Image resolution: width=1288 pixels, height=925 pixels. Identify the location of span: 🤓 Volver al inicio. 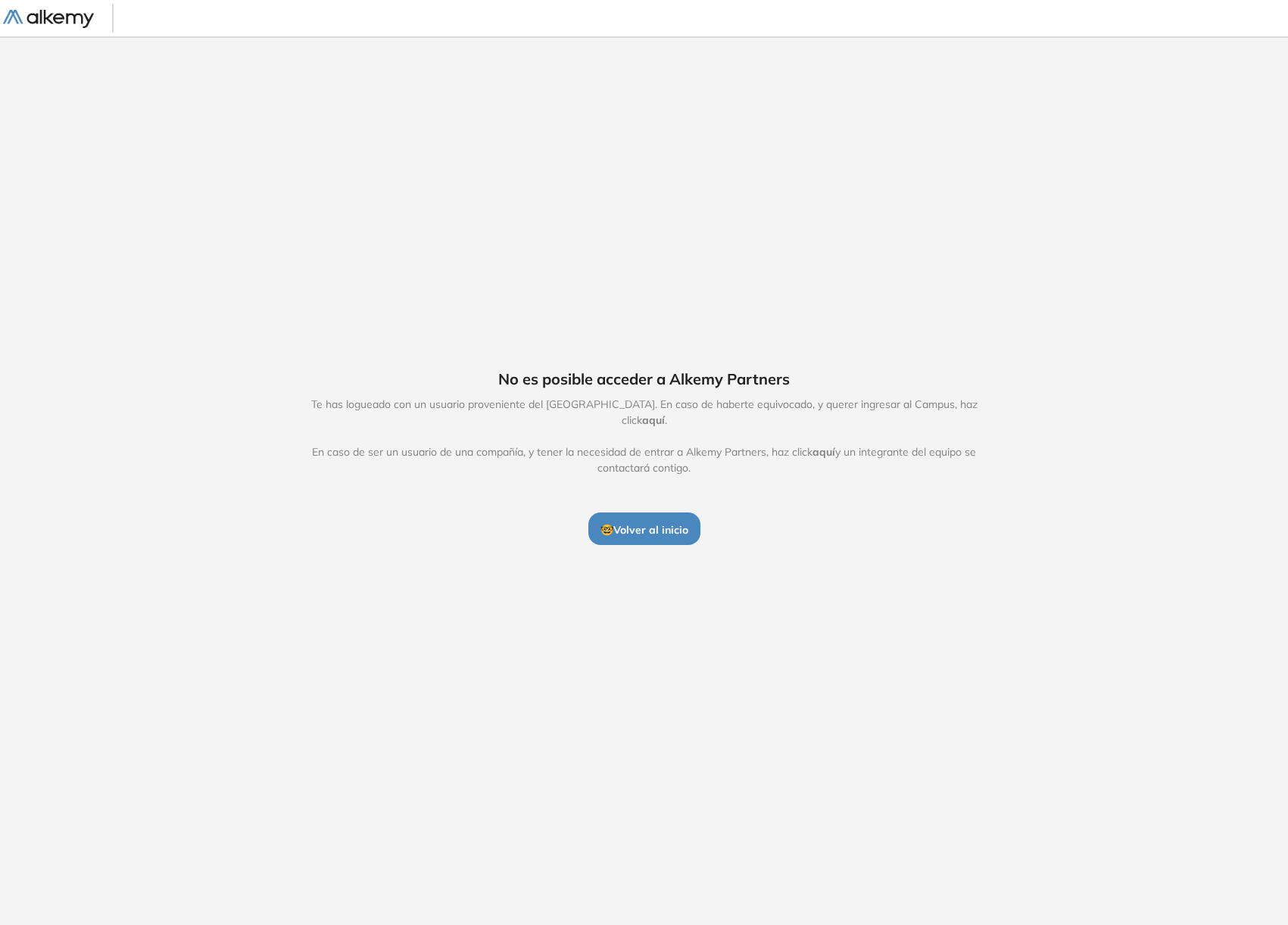
(644, 530).